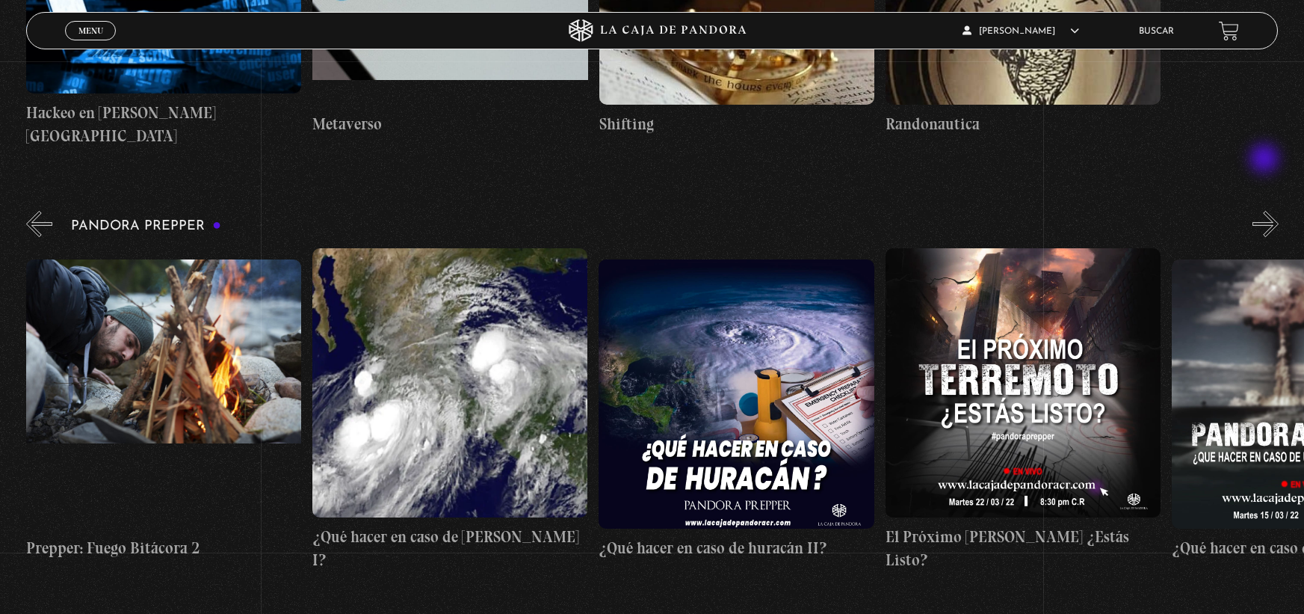 This screenshot has width=1304, height=614. What do you see at coordinates (164, 410) in the screenshot?
I see `a: Prepper: Fuego Bitácora 2` at bounding box center [164, 410].